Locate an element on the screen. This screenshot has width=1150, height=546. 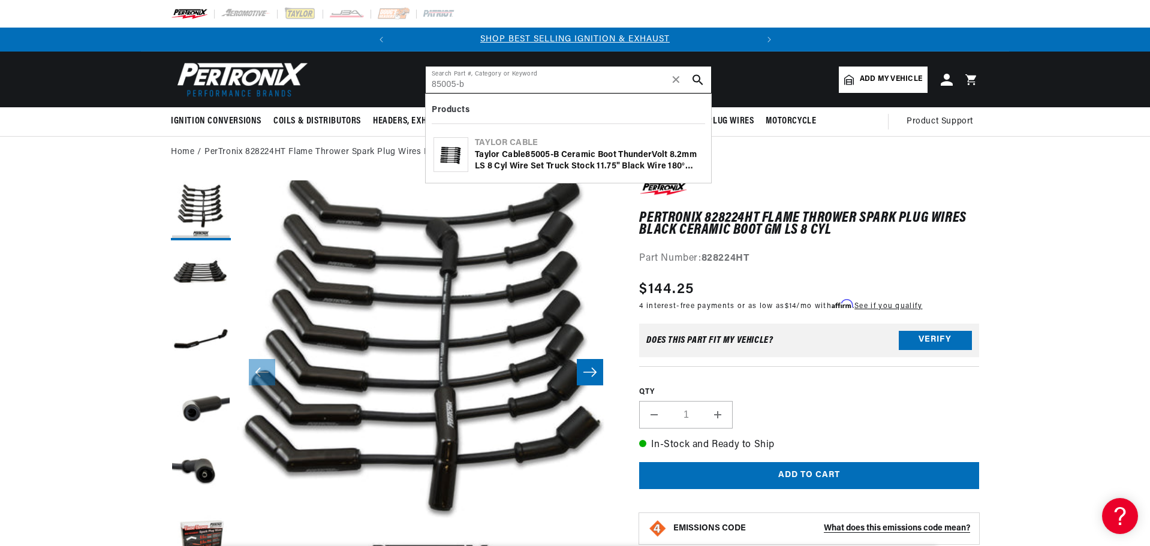
button: Load image 5 in gallery view is located at coordinates (201, 474).